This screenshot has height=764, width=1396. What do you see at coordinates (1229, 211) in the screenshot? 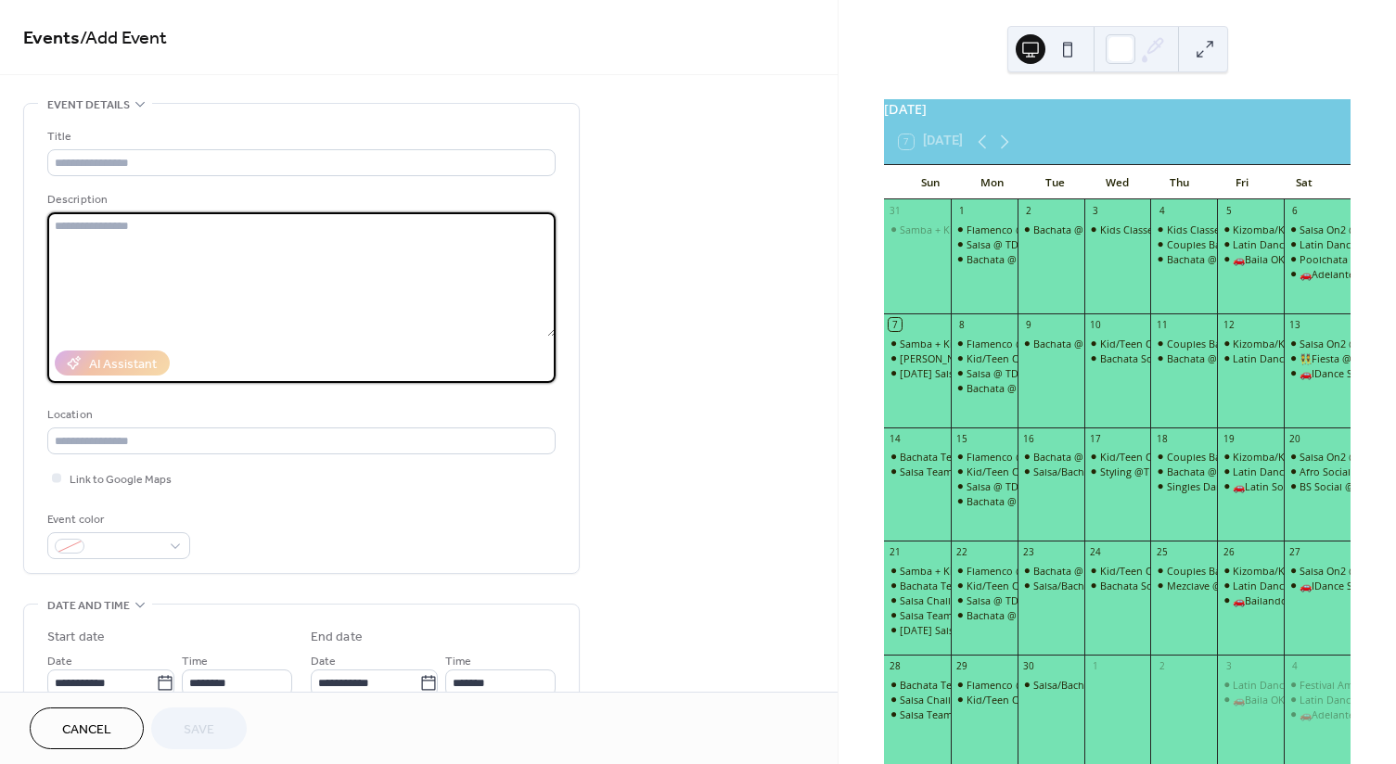
I see `div: 5` at bounding box center [1229, 211].